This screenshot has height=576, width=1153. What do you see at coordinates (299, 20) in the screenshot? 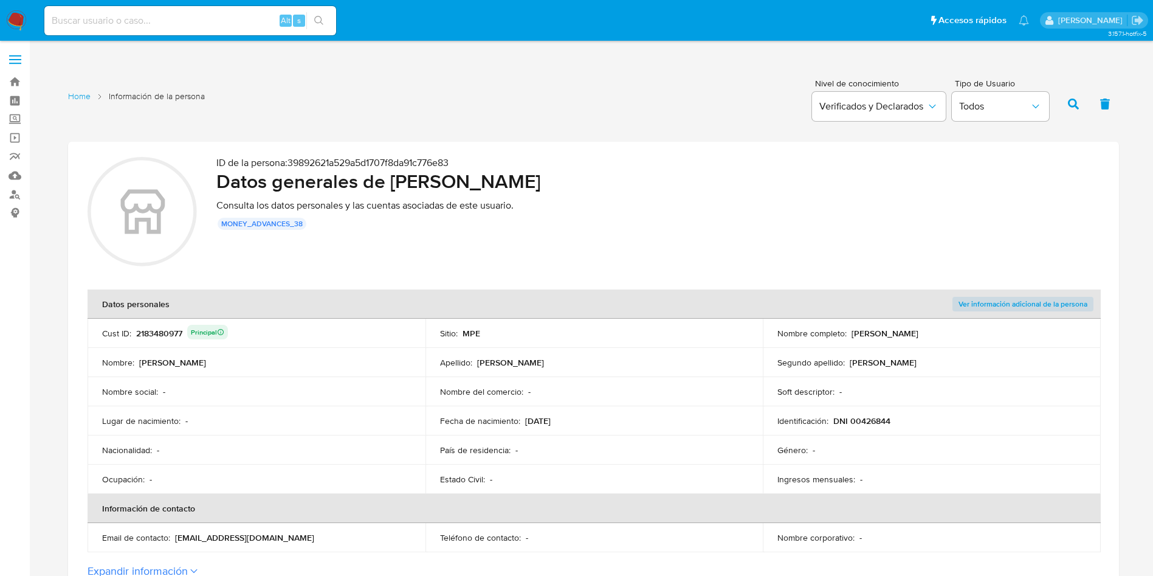
I see `span: s` at bounding box center [299, 20].